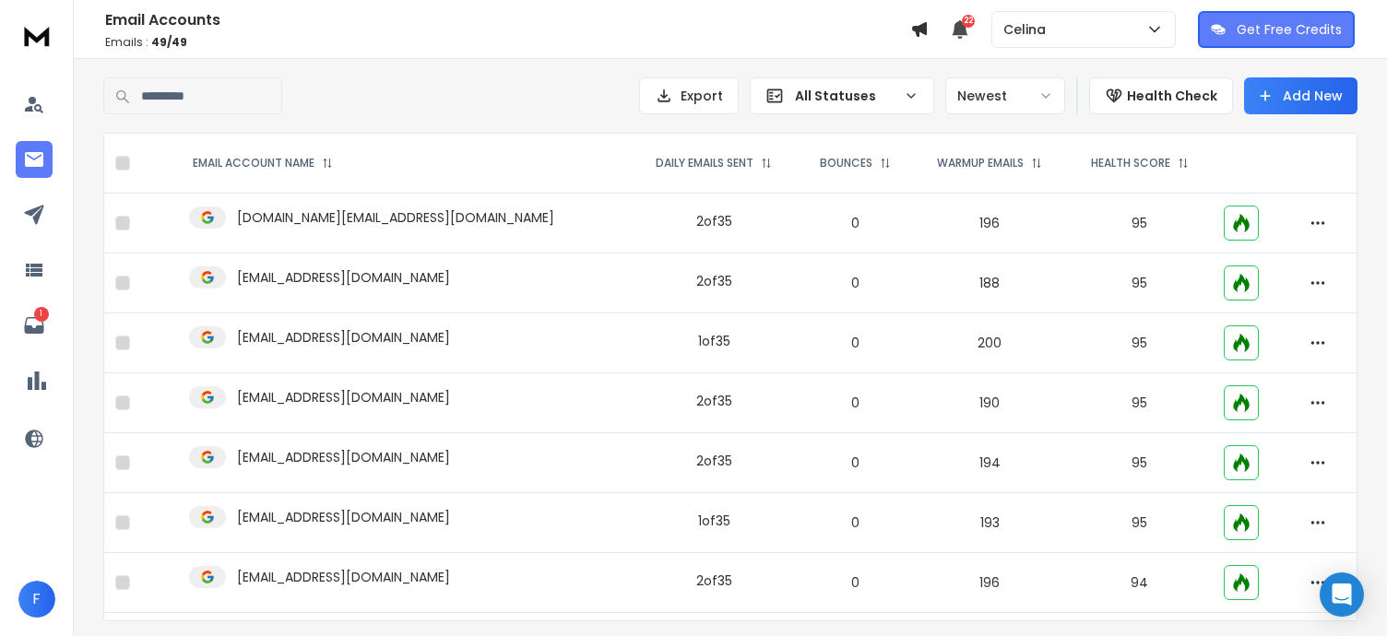 This screenshot has width=1387, height=636. What do you see at coordinates (1300, 96) in the screenshot?
I see `button: Add New` at bounding box center [1300, 96].